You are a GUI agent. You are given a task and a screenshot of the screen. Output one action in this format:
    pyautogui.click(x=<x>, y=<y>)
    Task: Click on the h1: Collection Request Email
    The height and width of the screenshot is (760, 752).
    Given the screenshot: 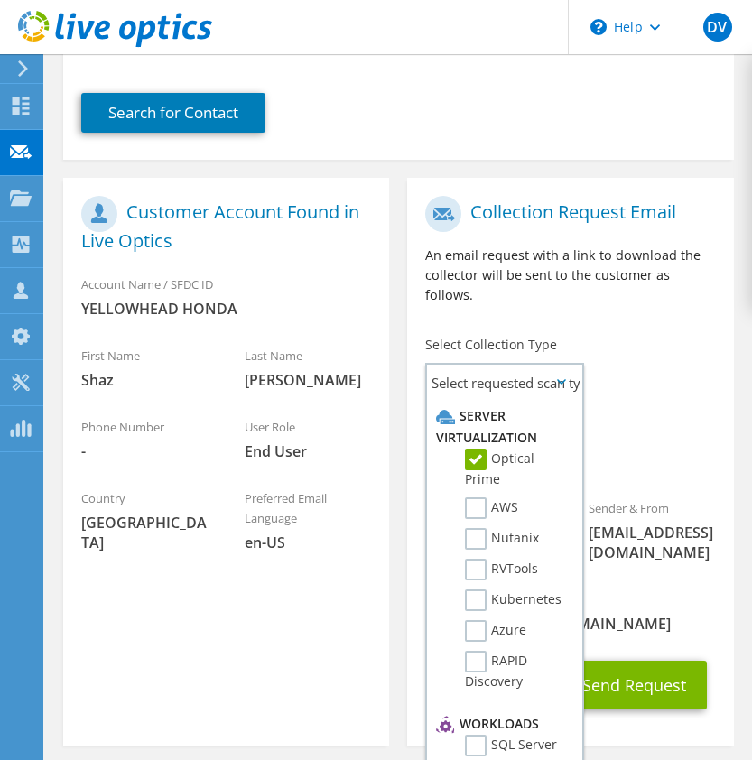 What is the action you would take?
    pyautogui.click(x=565, y=214)
    